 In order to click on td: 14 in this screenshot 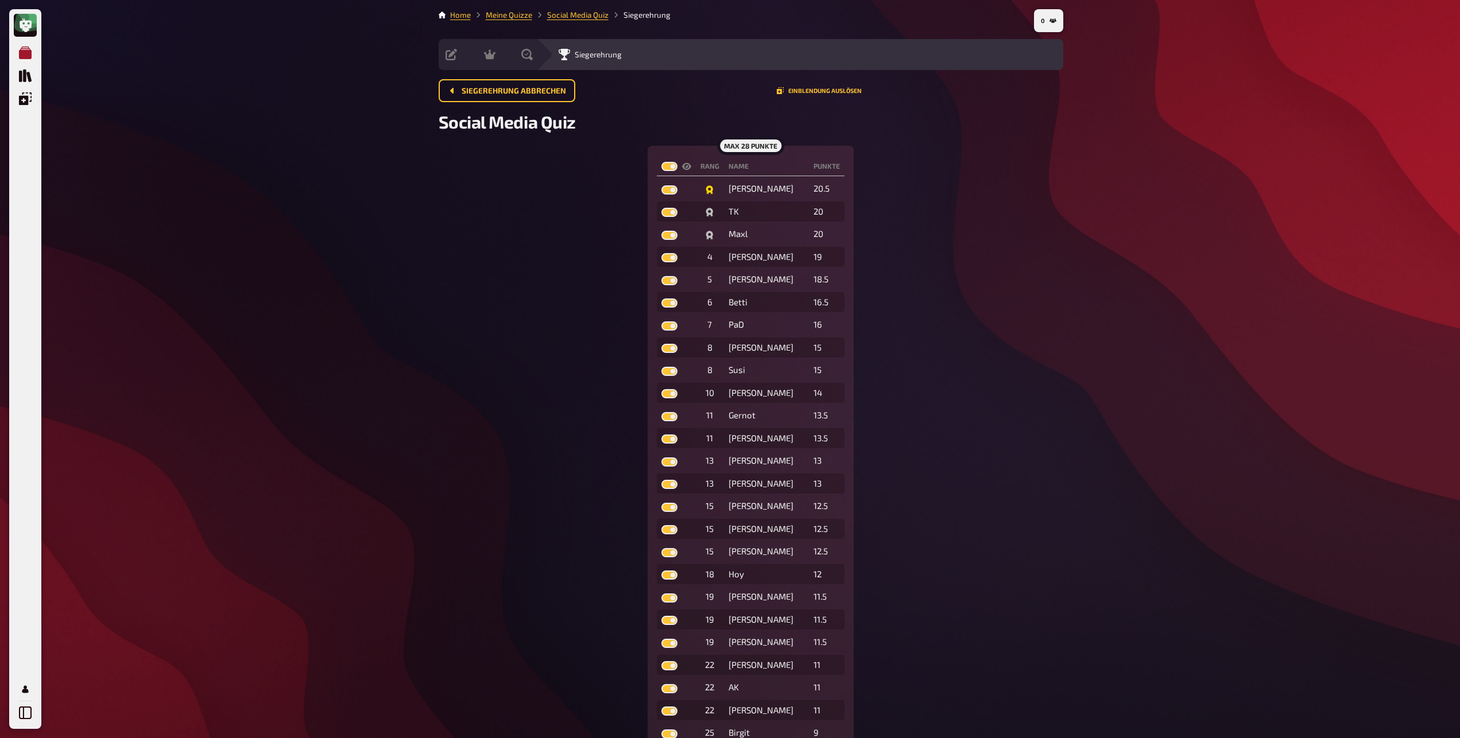, I will do `click(827, 393)`.